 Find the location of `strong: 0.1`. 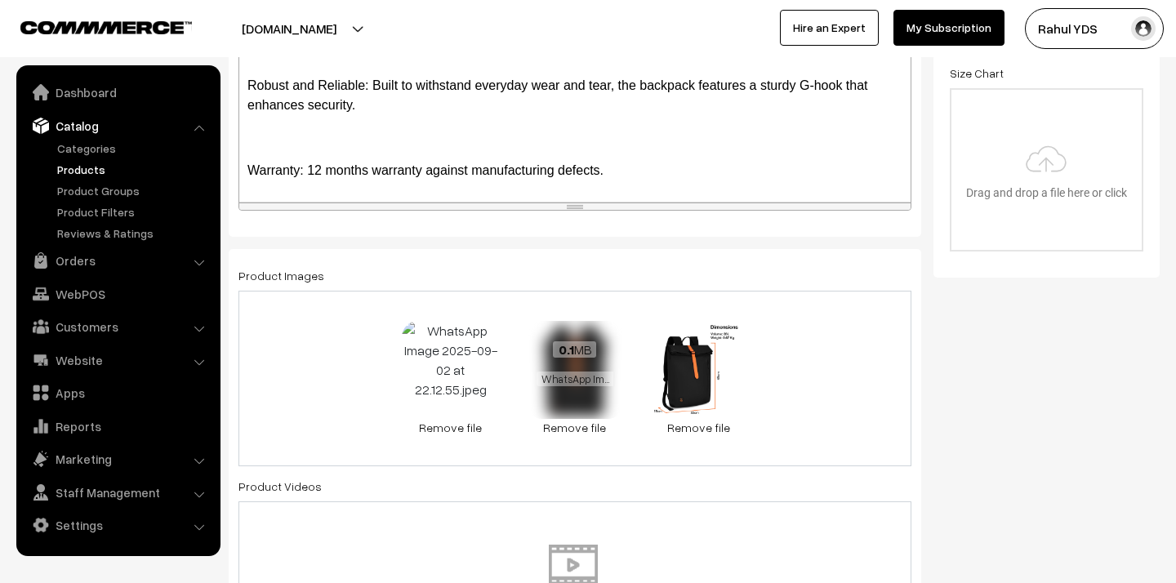

strong: 0.1 is located at coordinates (566, 349).